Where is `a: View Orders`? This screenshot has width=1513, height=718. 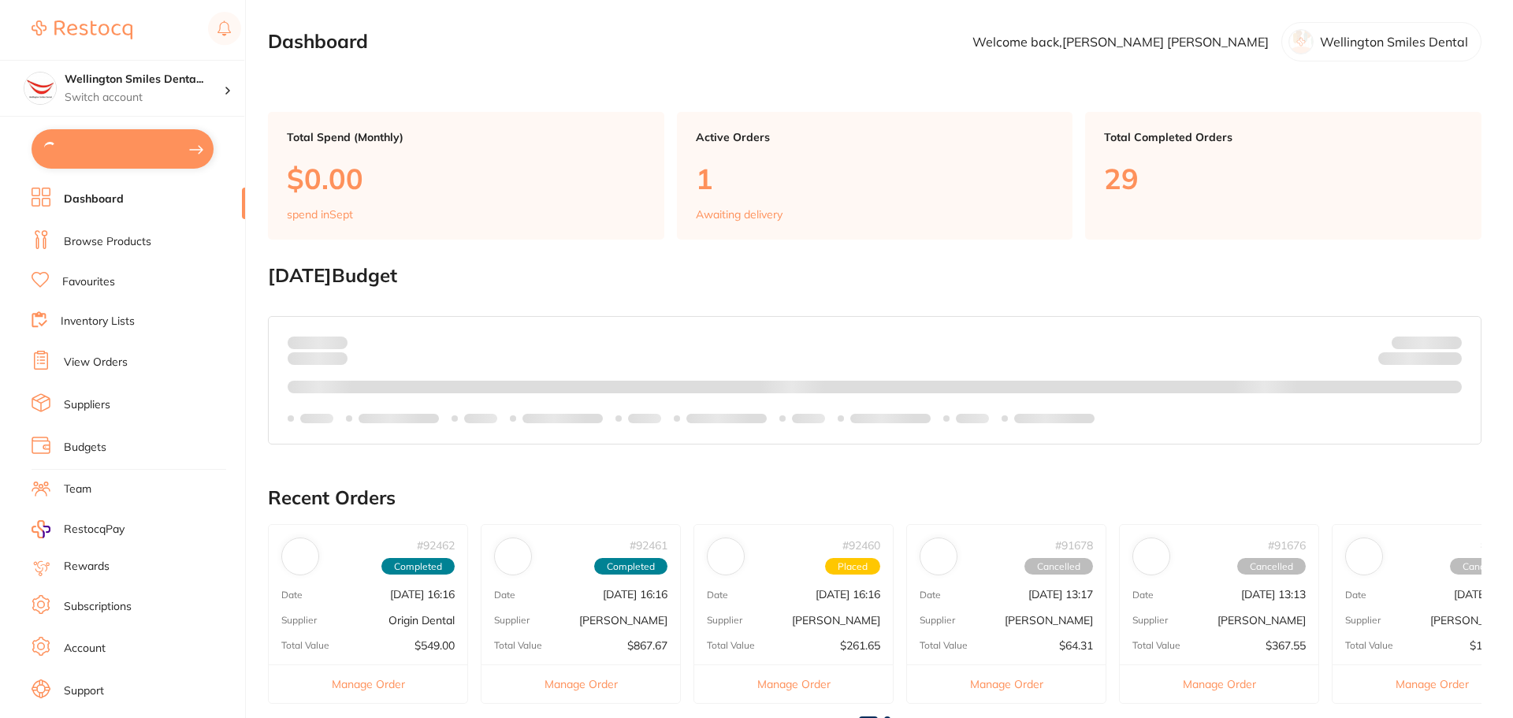
a: View Orders is located at coordinates (95, 363).